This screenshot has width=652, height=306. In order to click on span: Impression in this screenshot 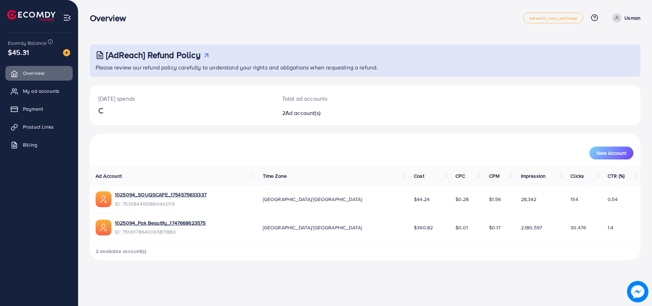, I will do `click(534, 176)`.